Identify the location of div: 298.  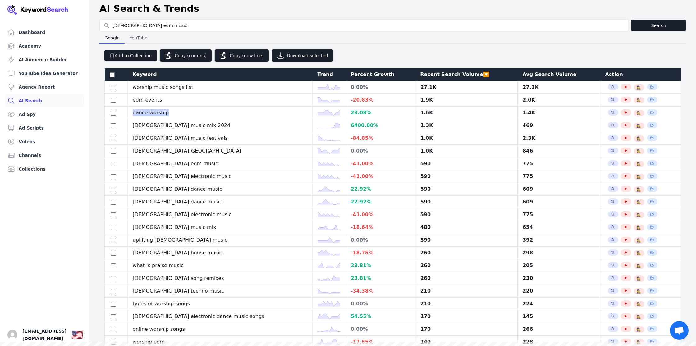
(559, 253).